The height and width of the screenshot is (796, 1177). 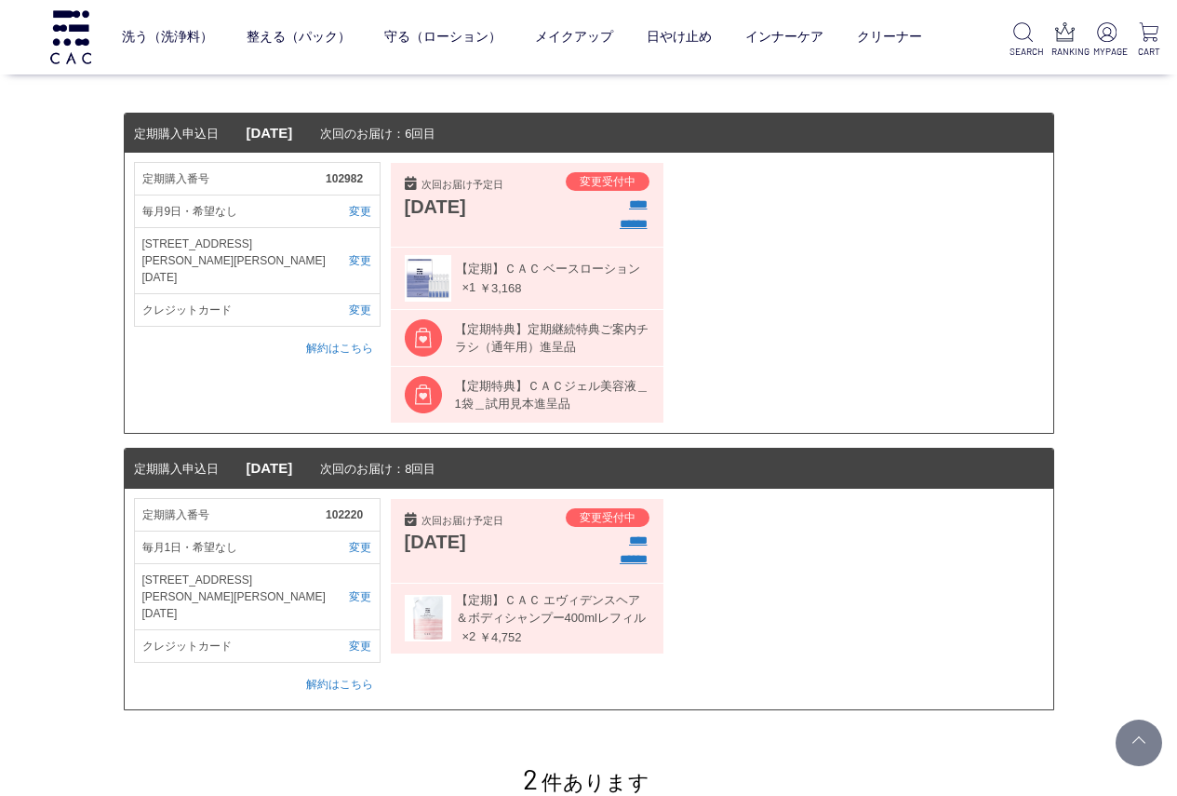 What do you see at coordinates (1106, 40) in the screenshot?
I see `a: MYPAGE` at bounding box center [1106, 40].